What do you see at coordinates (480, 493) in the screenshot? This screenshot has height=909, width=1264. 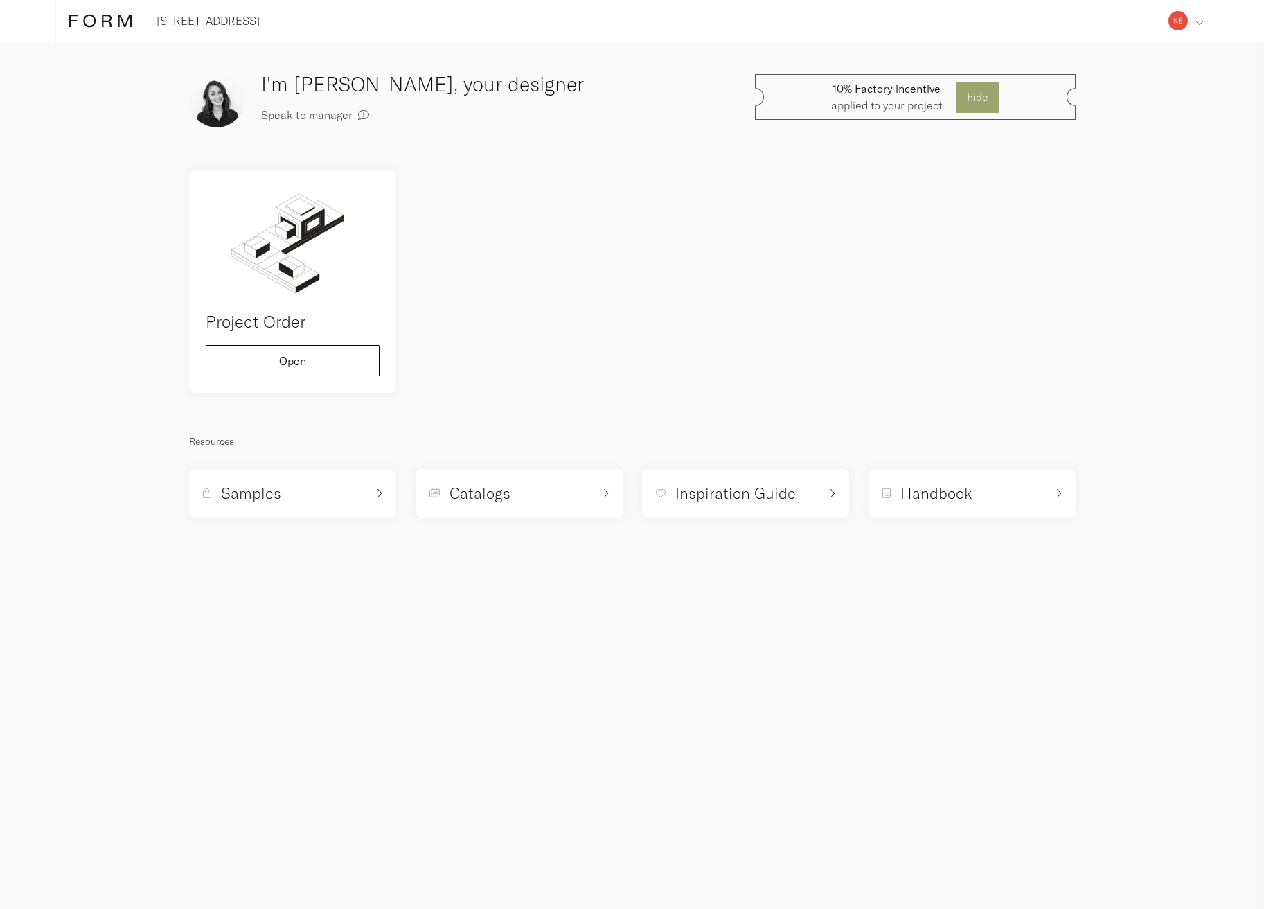 I see `h5: Catalogs` at bounding box center [480, 493].